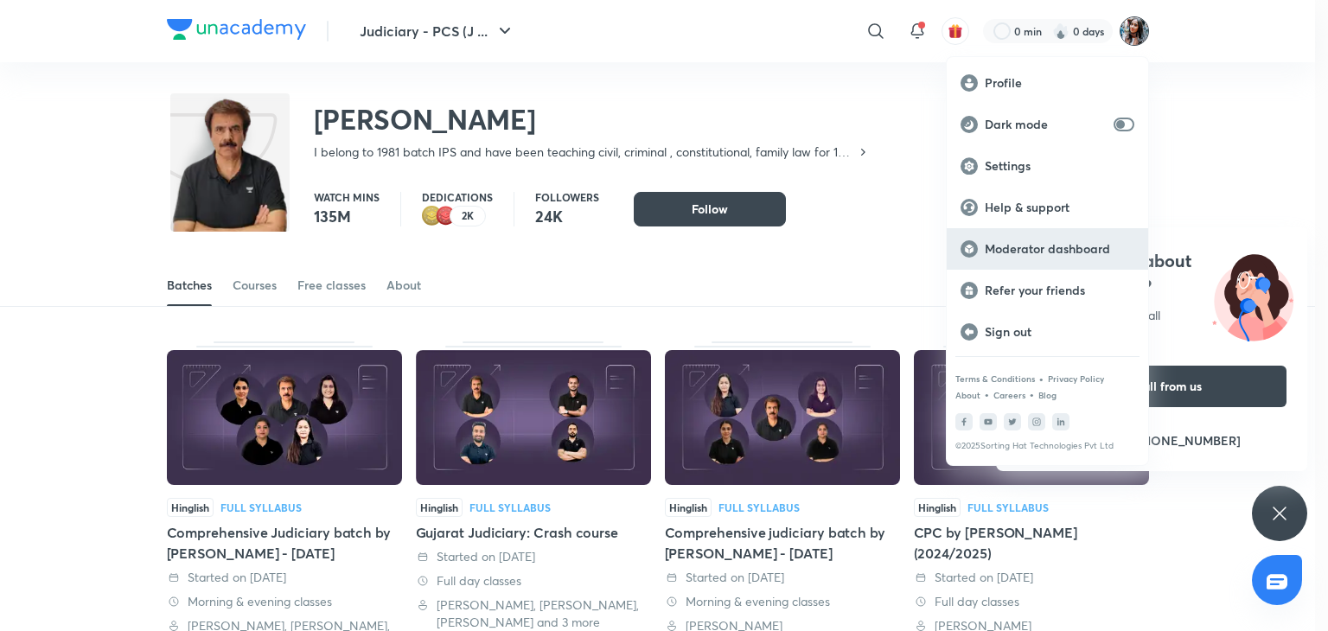 The width and height of the screenshot is (1328, 631). I want to click on a: Terms & Conditions, so click(995, 379).